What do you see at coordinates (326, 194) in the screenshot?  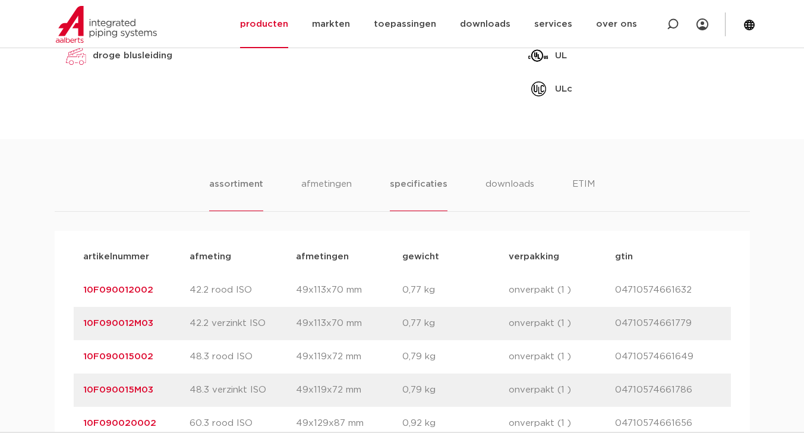 I see `li: afmetingen` at bounding box center [326, 194].